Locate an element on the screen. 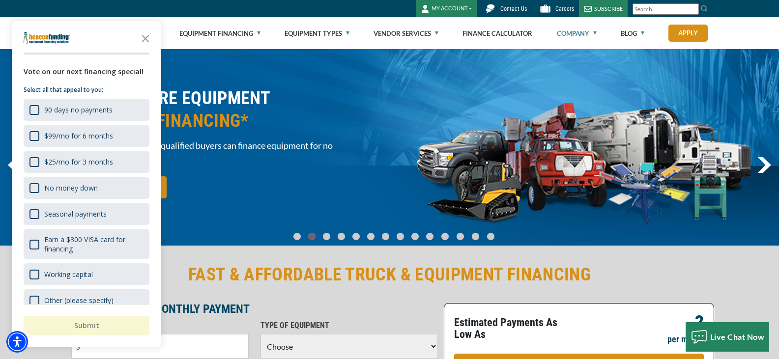  a: Go To Slide 8 is located at coordinates (415, 236).